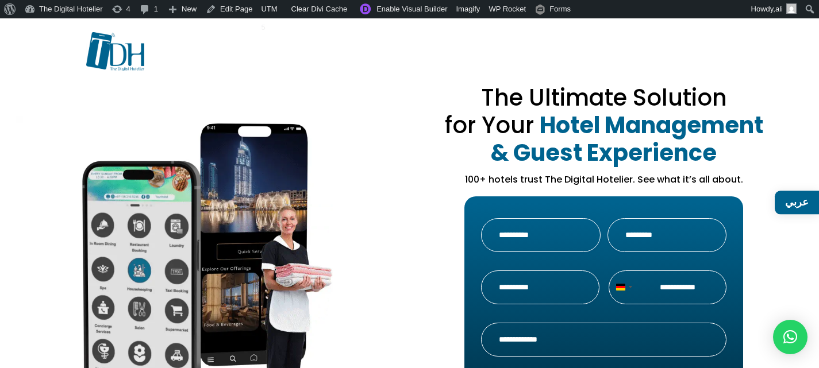 This screenshot has height=368, width=819. What do you see at coordinates (604, 180) in the screenshot?
I see `p: 100+ hotels trust The Digital Hotelier. See what it’s all about.` at bounding box center [604, 180].